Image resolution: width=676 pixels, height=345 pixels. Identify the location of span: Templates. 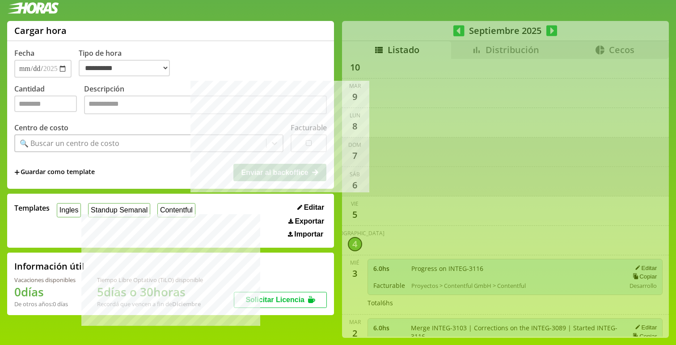
(32, 208).